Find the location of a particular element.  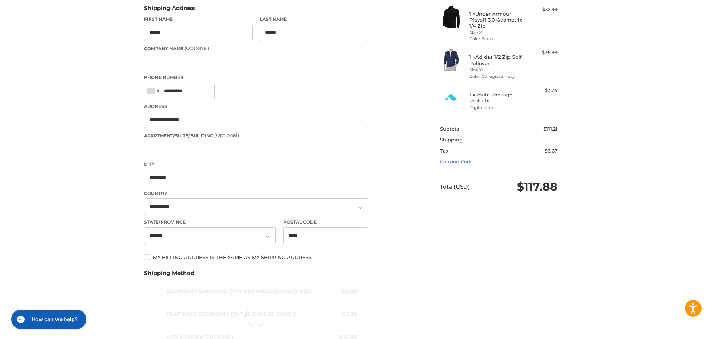

h2: How can we help? is located at coordinates (47, 12).